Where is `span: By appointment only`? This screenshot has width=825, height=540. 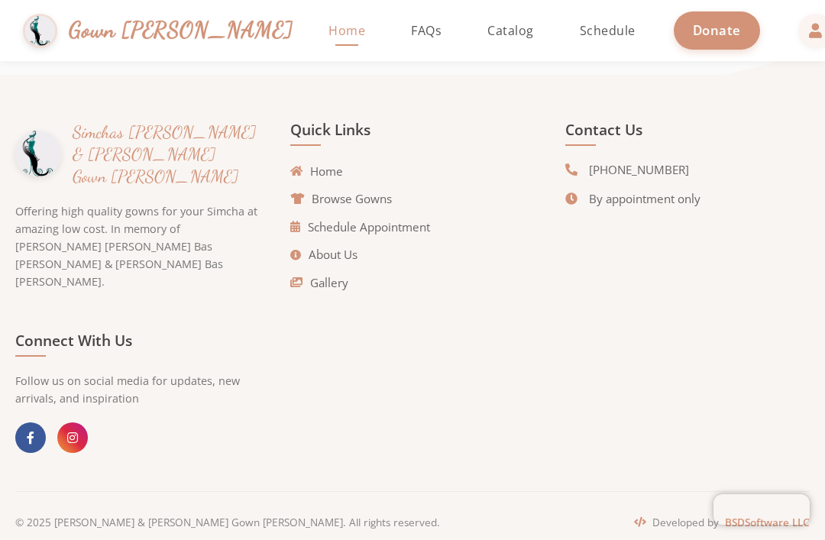
span: By appointment only is located at coordinates (645, 199).